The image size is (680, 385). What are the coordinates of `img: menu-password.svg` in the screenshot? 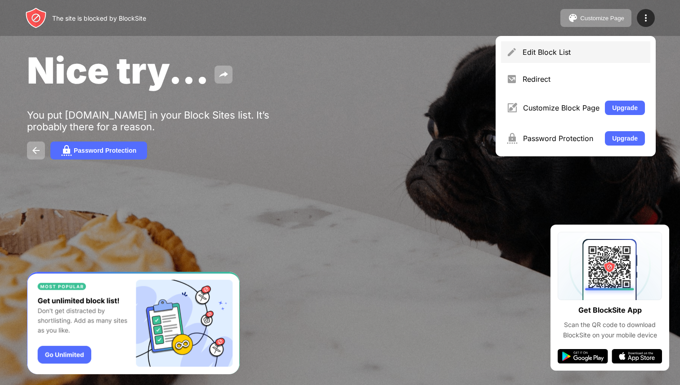 It's located at (512, 138).